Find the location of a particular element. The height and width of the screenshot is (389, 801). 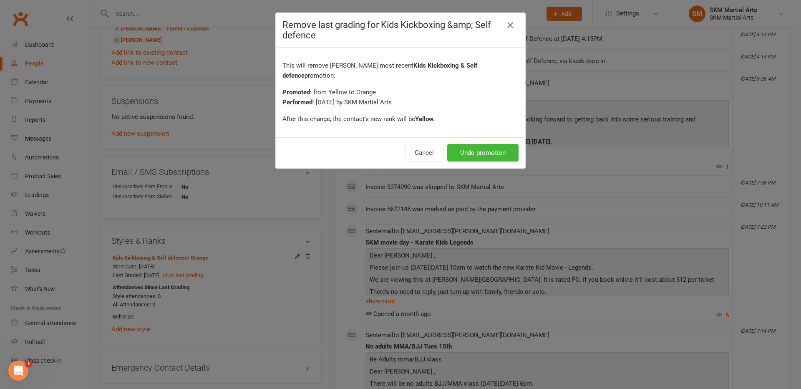

span: After this change, the contact's new rank will be . is located at coordinates (359, 119).